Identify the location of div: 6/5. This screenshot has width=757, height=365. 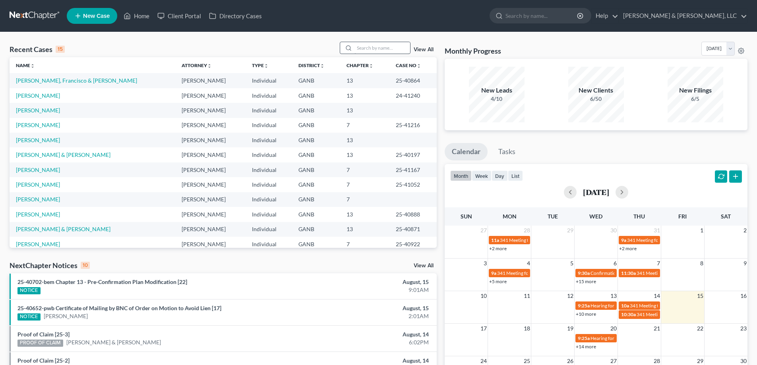
(695, 99).